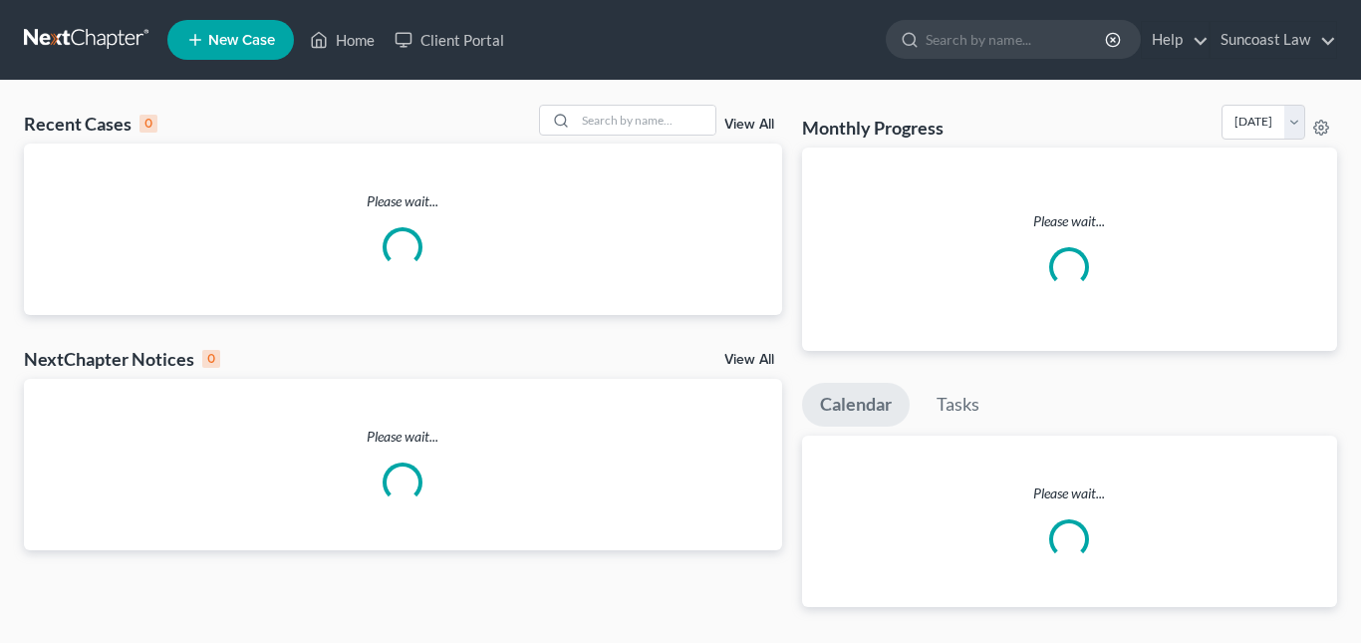 The width and height of the screenshot is (1361, 643). Describe the element at coordinates (1273, 40) in the screenshot. I see `a: Suncoast Law` at that location.